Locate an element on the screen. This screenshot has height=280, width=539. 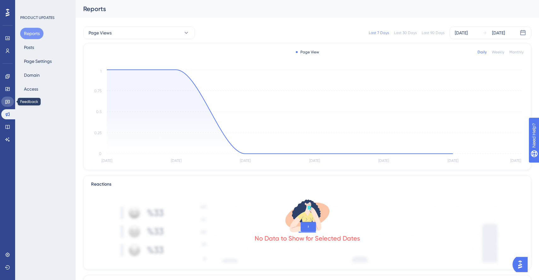
div: Page View is located at coordinates (307, 52).